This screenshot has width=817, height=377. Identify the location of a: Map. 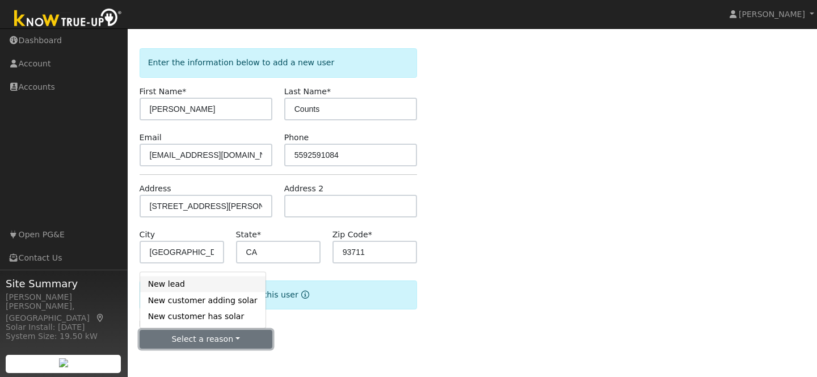
(100, 318).